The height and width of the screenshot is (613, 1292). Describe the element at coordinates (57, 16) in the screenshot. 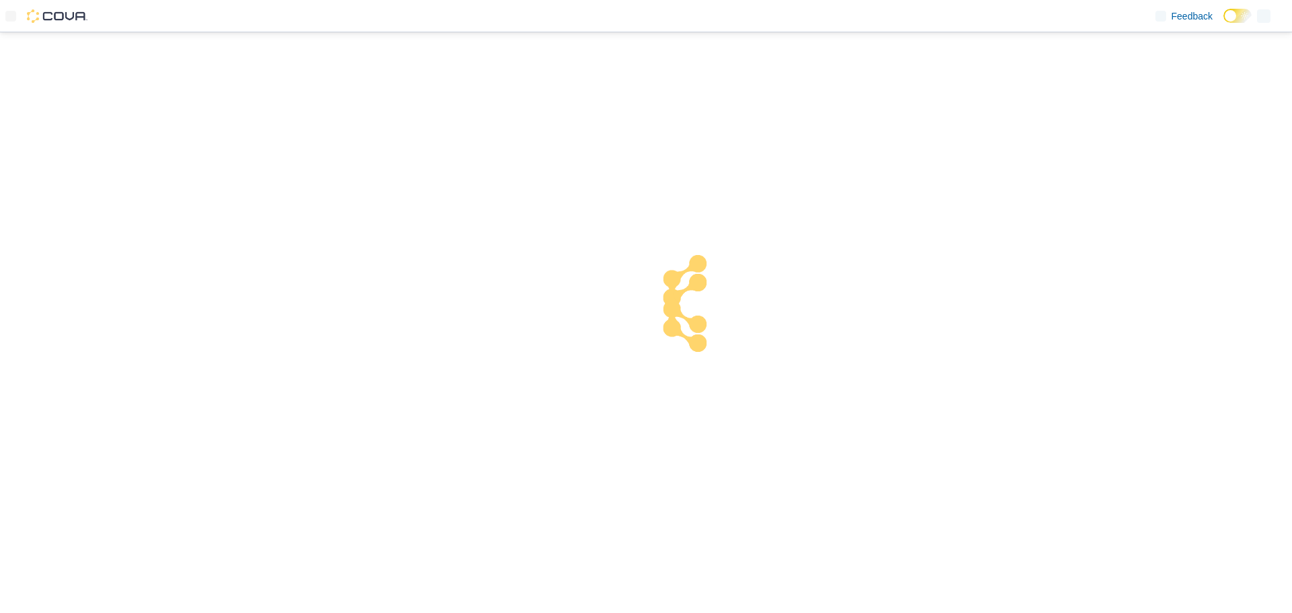

I see `img: Cova` at that location.